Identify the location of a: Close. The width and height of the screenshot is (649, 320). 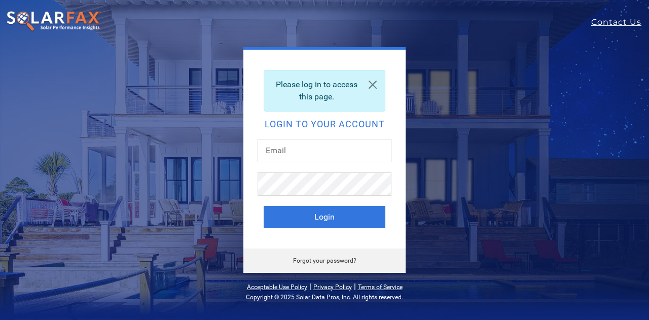
(372, 85).